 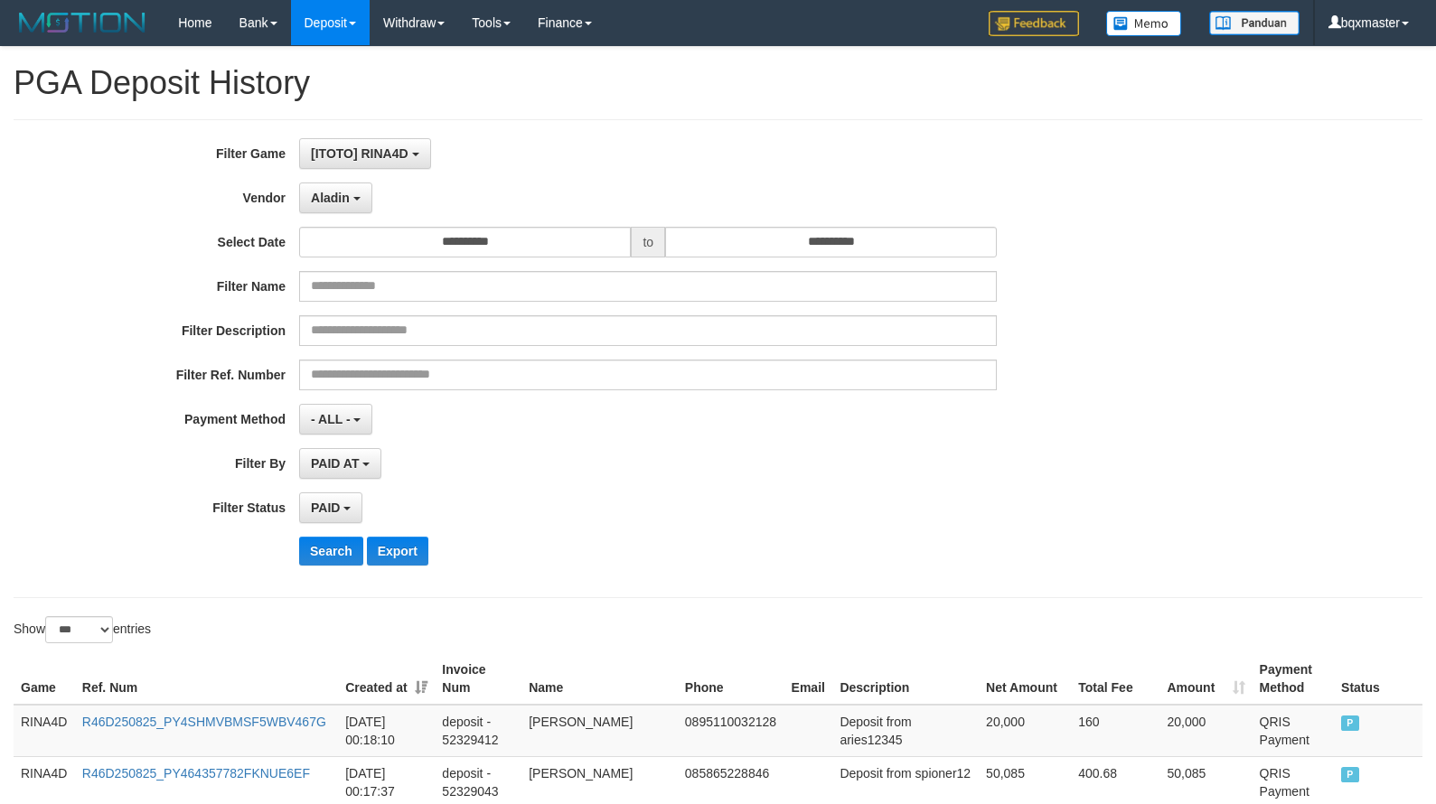 What do you see at coordinates (331, 551) in the screenshot?
I see `button: Search` at bounding box center [331, 551].